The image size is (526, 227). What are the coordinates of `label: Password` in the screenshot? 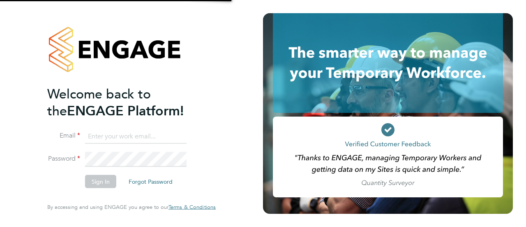 It's located at (64, 158).